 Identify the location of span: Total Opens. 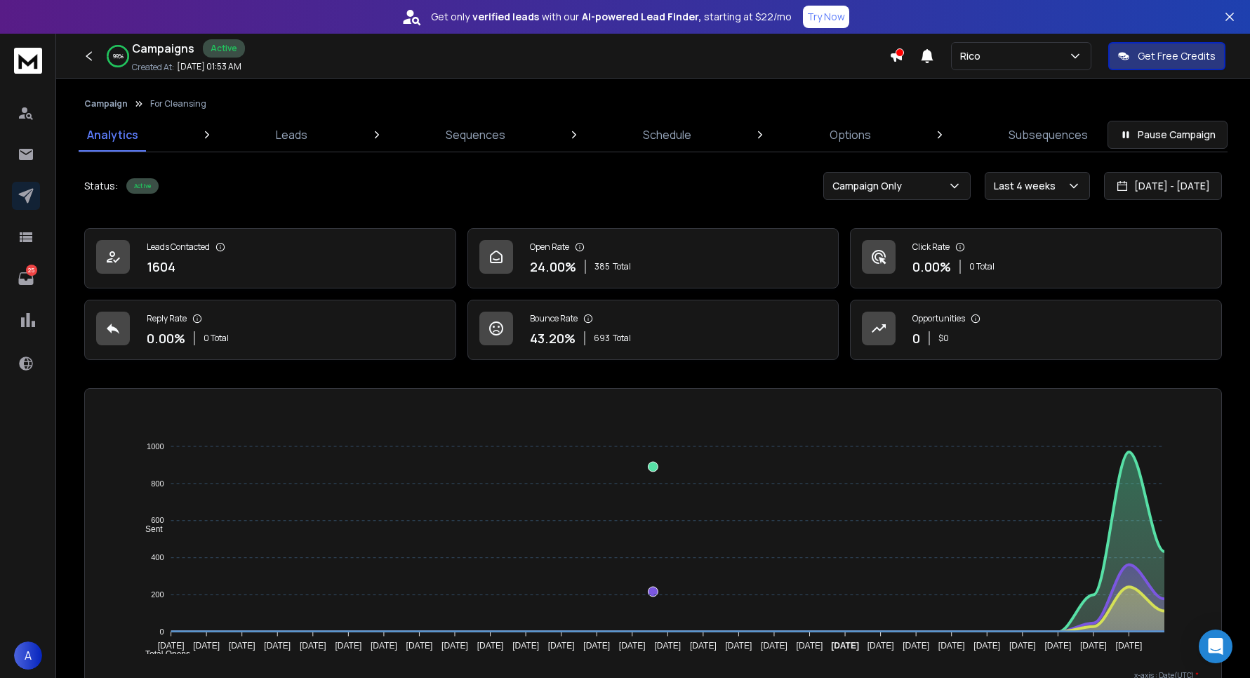
(162, 654).